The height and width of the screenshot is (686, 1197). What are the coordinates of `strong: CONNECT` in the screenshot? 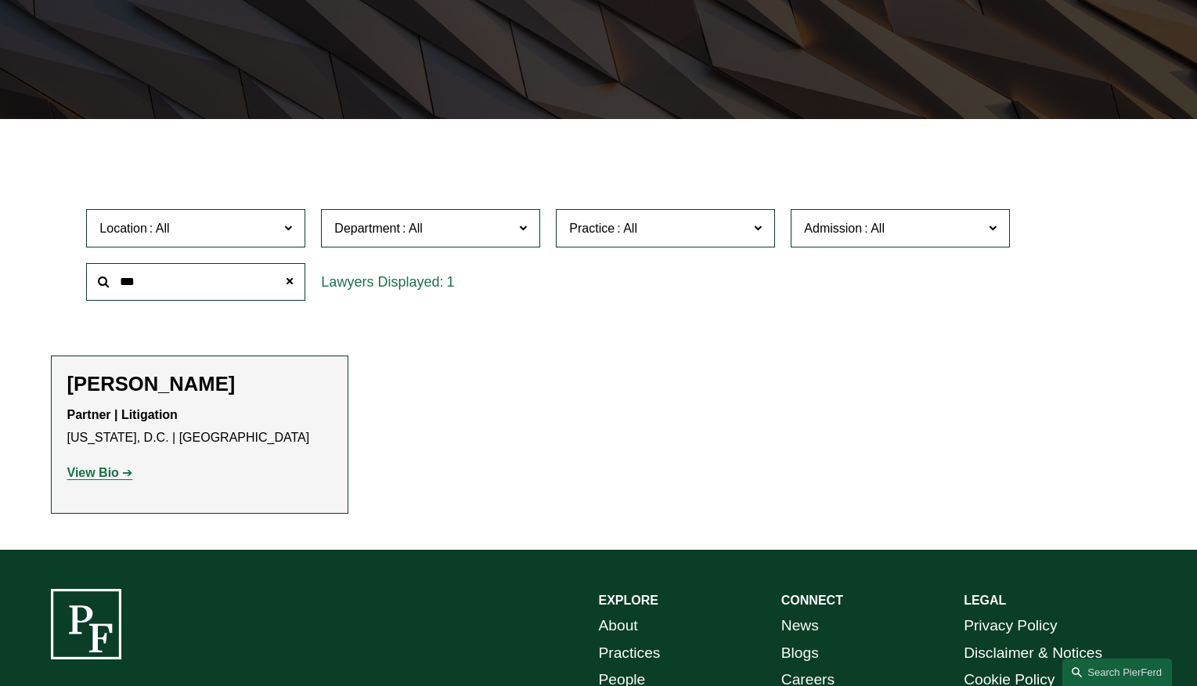 It's located at (812, 600).